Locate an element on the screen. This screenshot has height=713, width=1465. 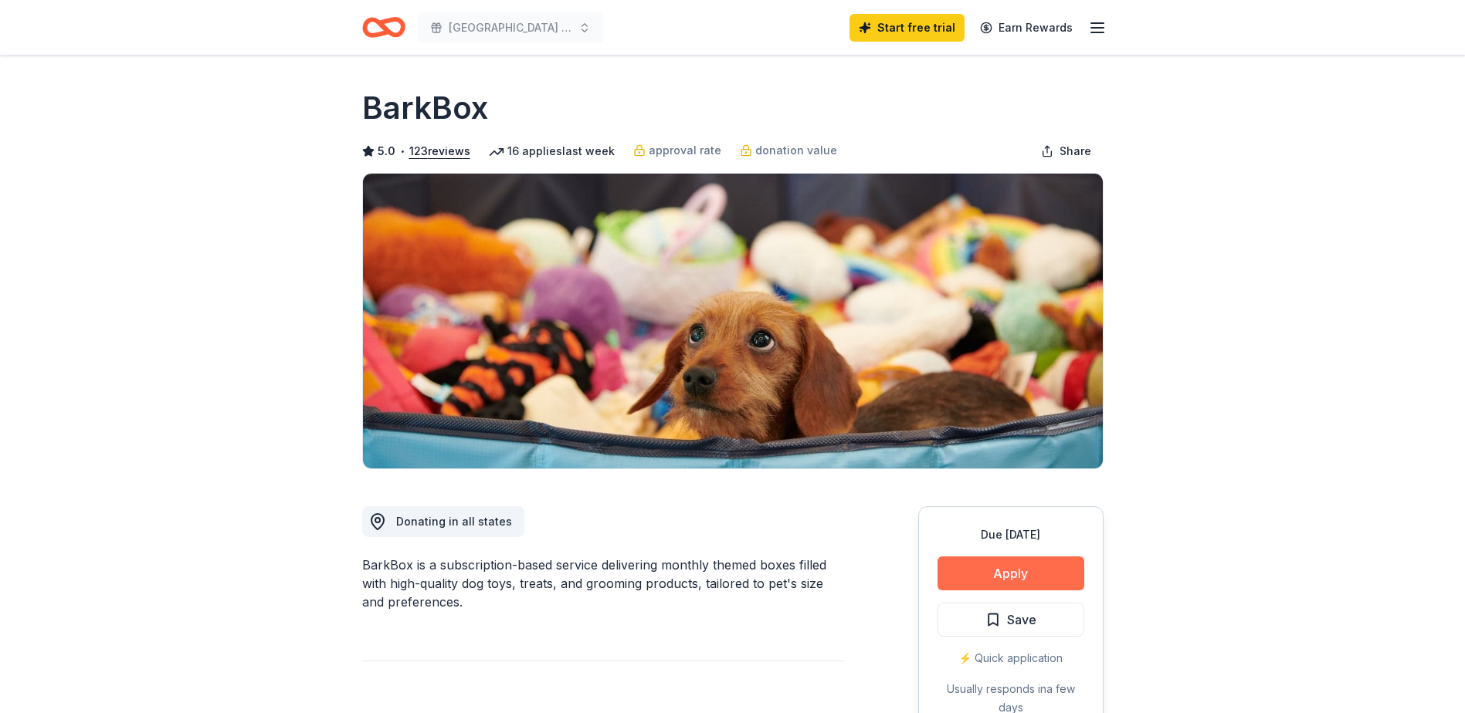
a: Home is located at coordinates (384, 27).